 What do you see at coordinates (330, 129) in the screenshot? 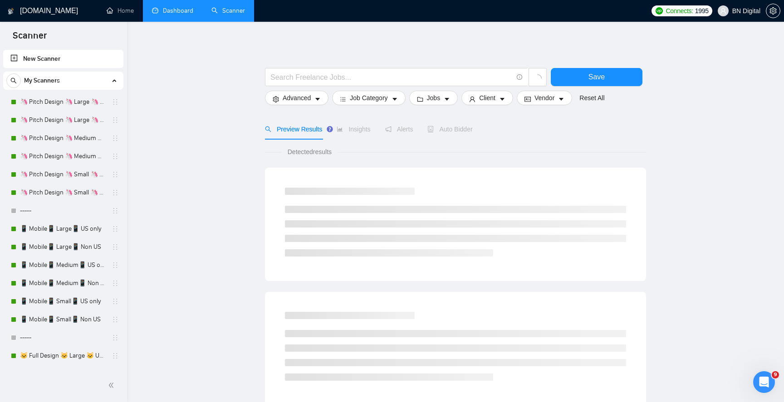
I see `div: Tooltip anchor` at bounding box center [330, 129].